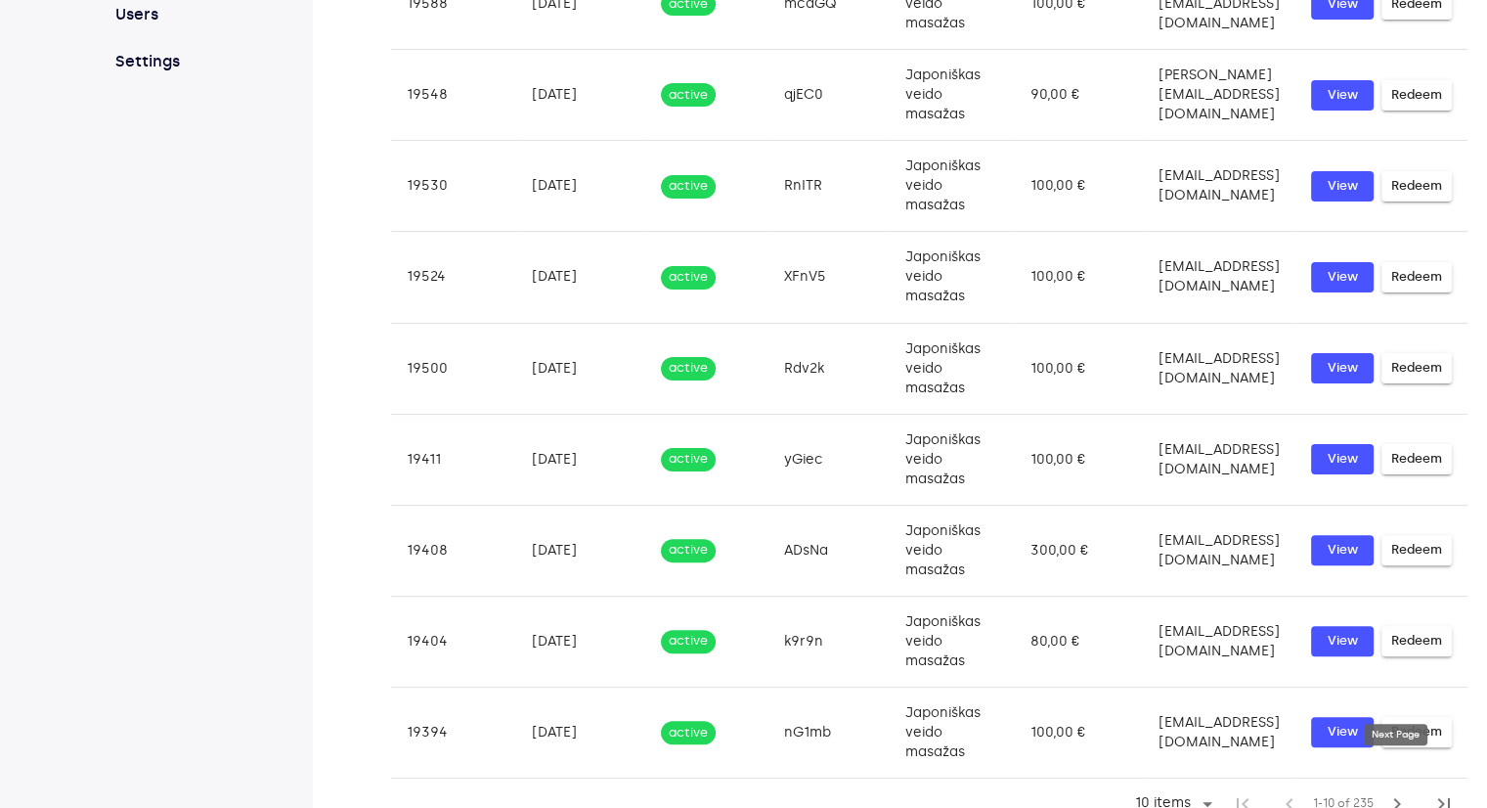 The image size is (1487, 808). What do you see at coordinates (829, 95) in the screenshot?
I see `td: qjEC0` at bounding box center [829, 95].